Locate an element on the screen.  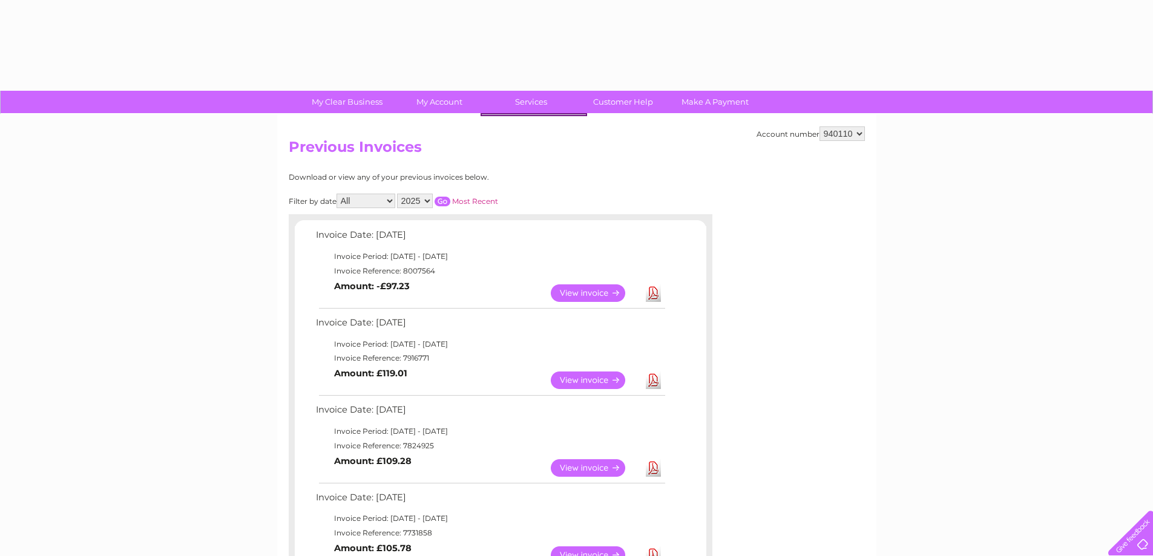
td: Invoice Reference: 7731858 is located at coordinates (490, 533).